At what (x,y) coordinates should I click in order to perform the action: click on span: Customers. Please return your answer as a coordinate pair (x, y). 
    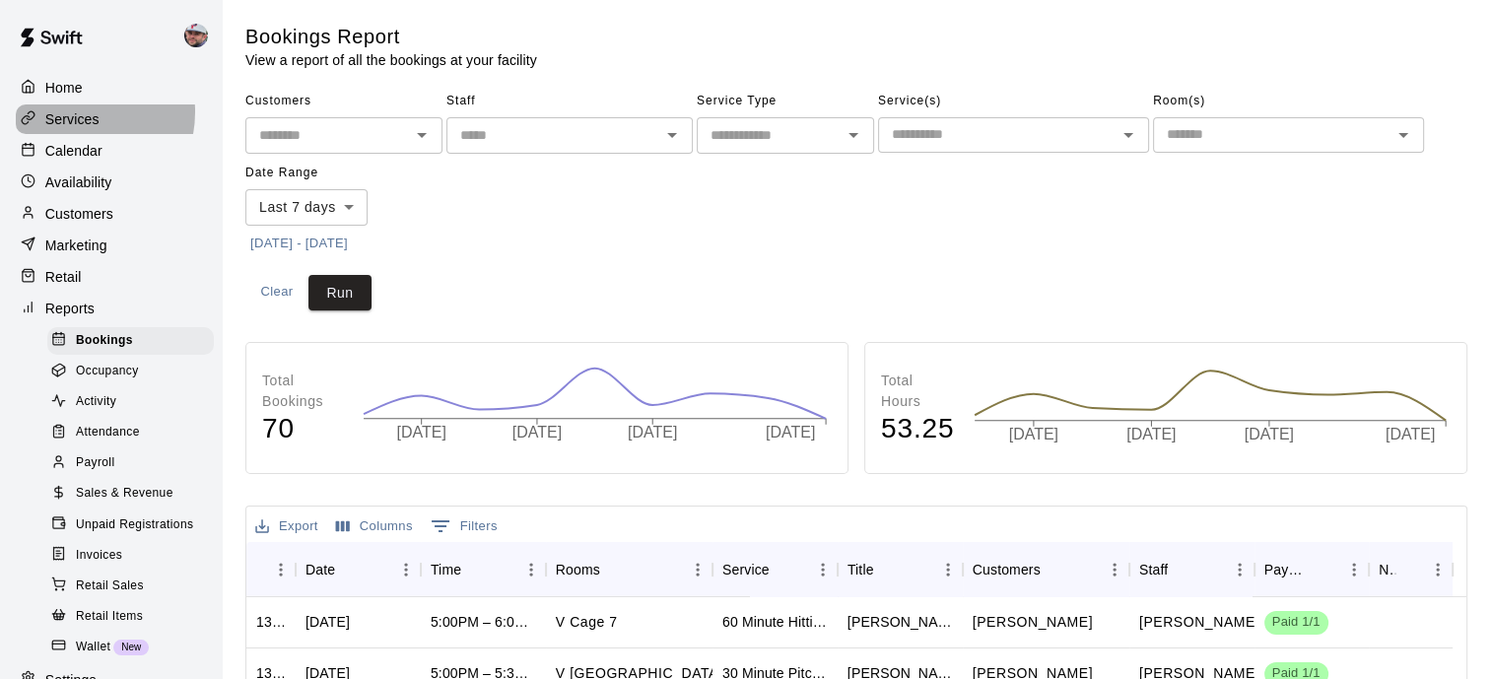
    Looking at the image, I should click on (344, 102).